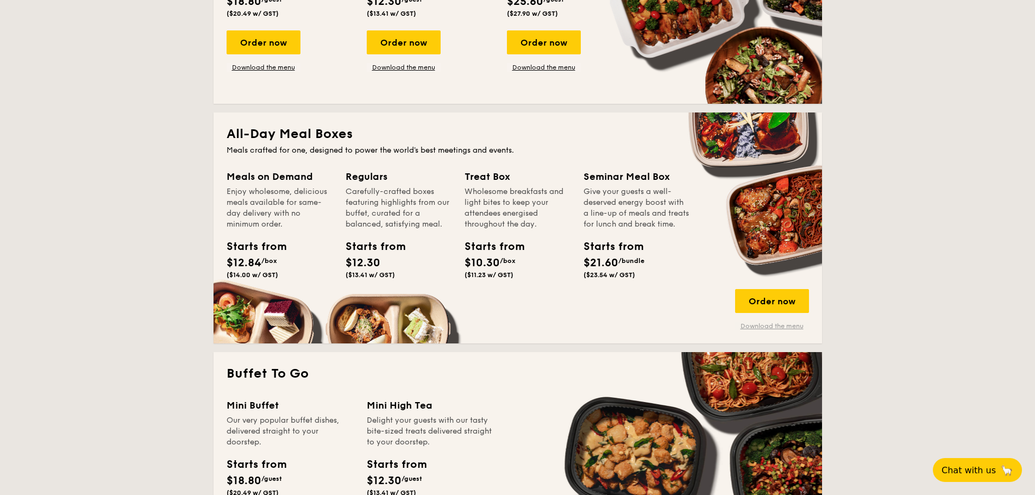 The height and width of the screenshot is (495, 1035). What do you see at coordinates (532, 14) in the screenshot?
I see `span: ($27.90 w/ GST)` at bounding box center [532, 14].